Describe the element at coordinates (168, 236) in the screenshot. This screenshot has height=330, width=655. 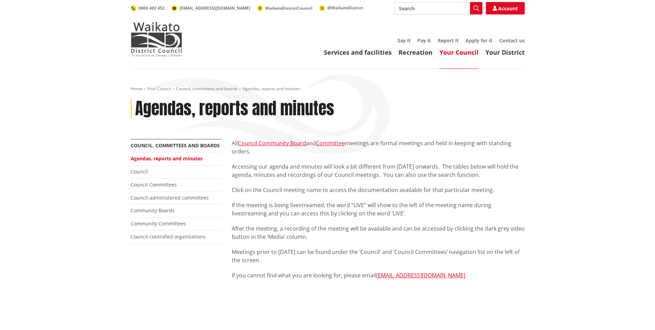
I see `a: Council-controlled organisations` at that location.